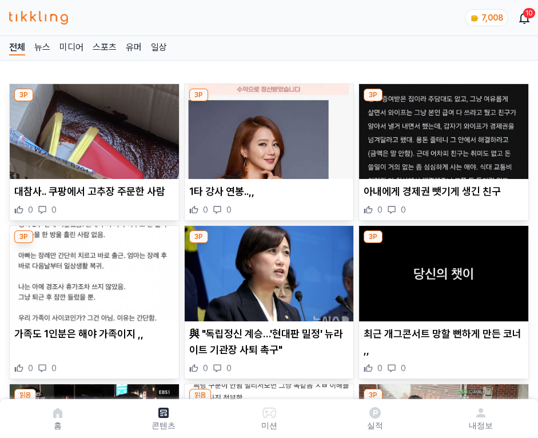  Describe the element at coordinates (525, 18) in the screenshot. I see `a: 10` at that location.